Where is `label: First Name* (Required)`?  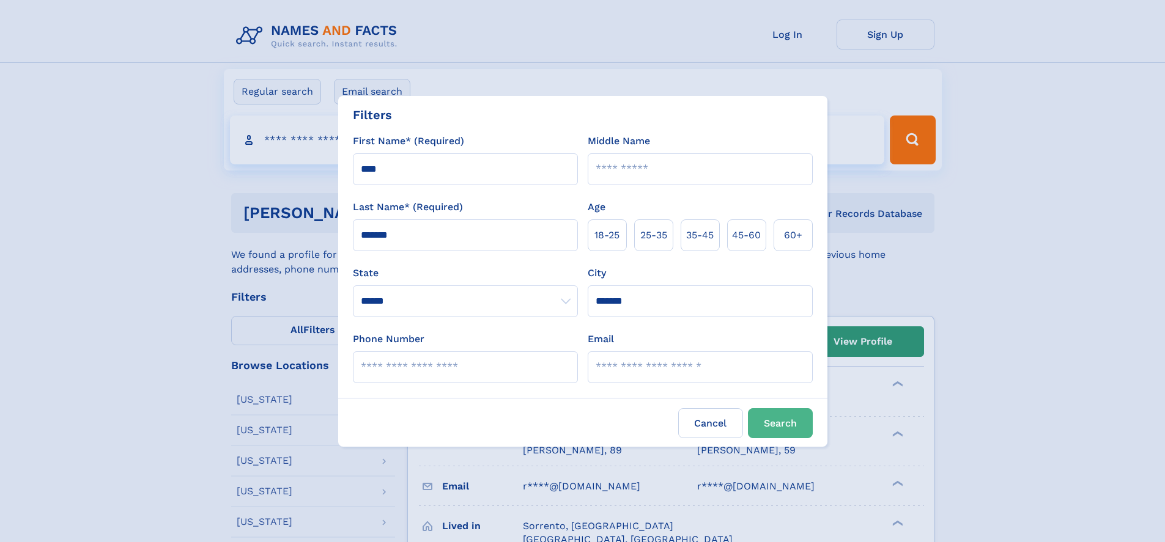 label: First Name* (Required) is located at coordinates (409, 141).